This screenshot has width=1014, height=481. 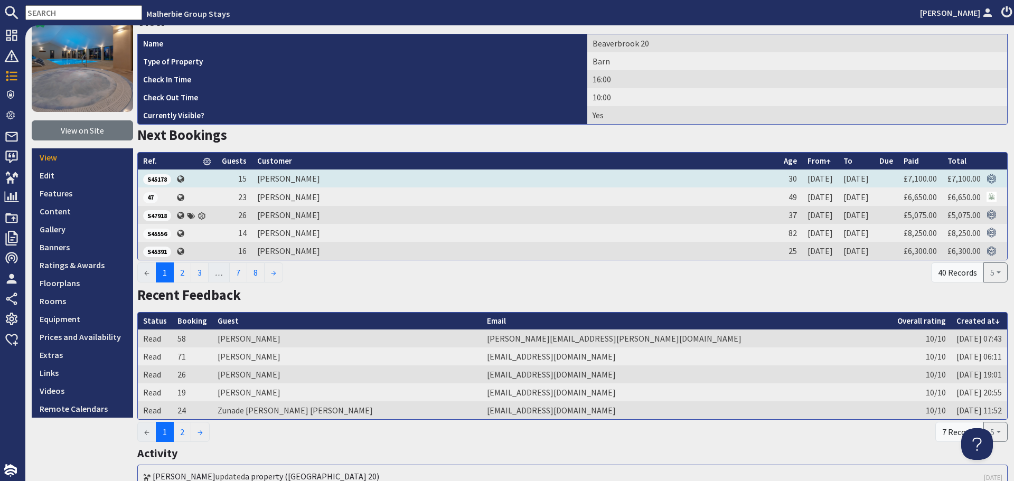 I want to click on img: staytech_i_w-64f4e8e9ee0a9c174fd5317b4b171b261742d2d393467e5bdba4413f4f884c10.svg, so click(x=11, y=471).